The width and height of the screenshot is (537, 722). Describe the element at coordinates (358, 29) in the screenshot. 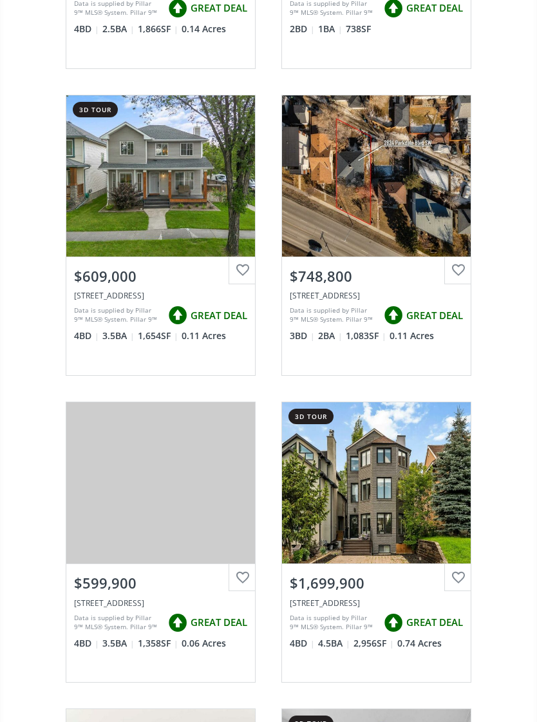

I see `span: 738 SF` at that location.